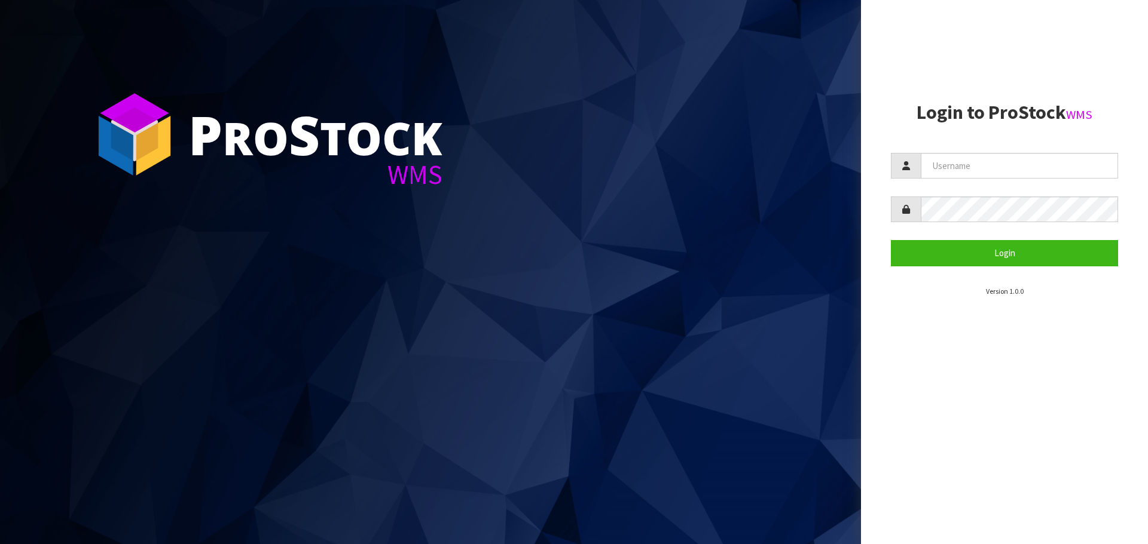  I want to click on span: S, so click(304, 134).